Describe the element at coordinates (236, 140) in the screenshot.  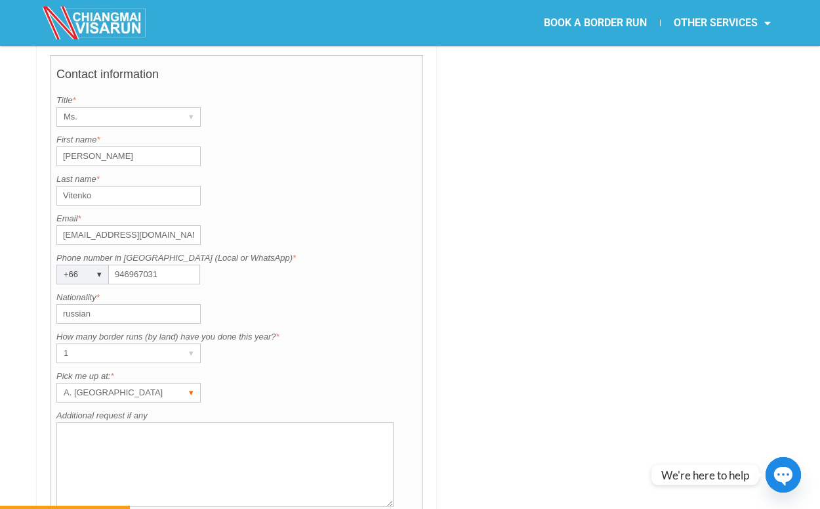
I see `label: First name` at that location.